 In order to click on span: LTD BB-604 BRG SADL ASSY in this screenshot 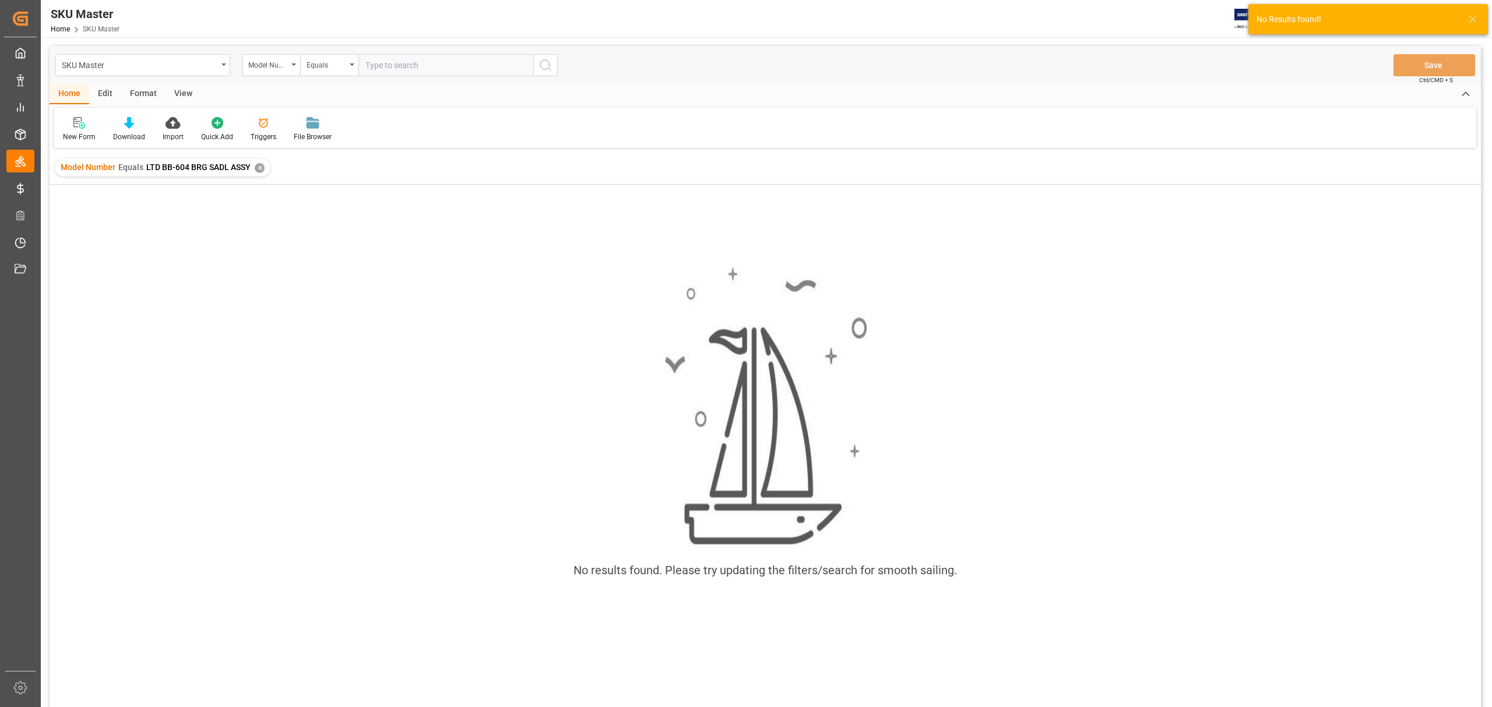, I will do `click(198, 167)`.